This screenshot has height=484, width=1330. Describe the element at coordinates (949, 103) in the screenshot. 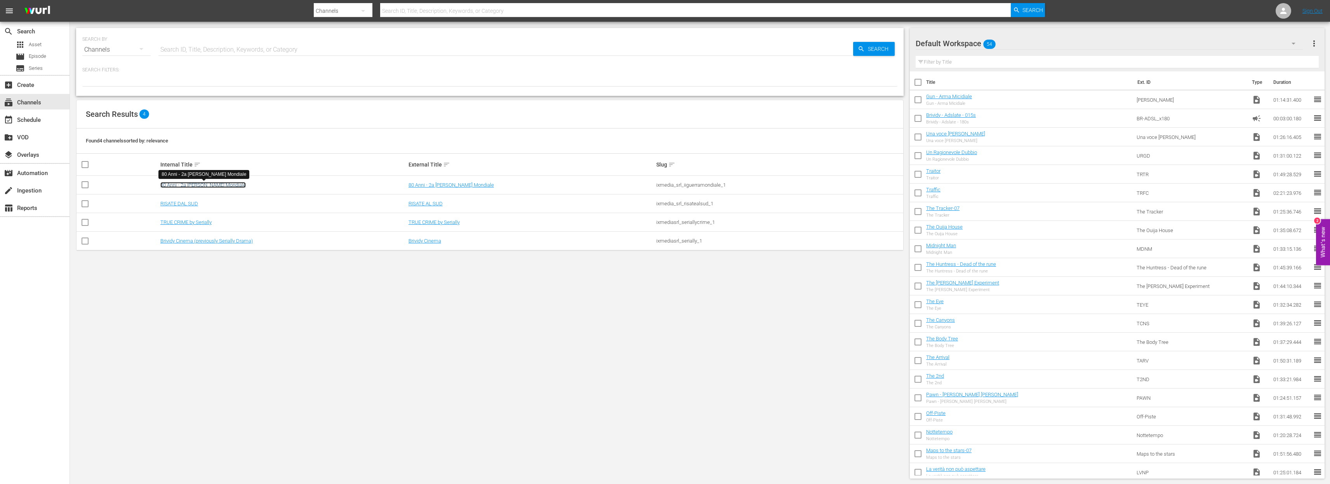

I see `div: Gun - Arma Micidiale` at that location.